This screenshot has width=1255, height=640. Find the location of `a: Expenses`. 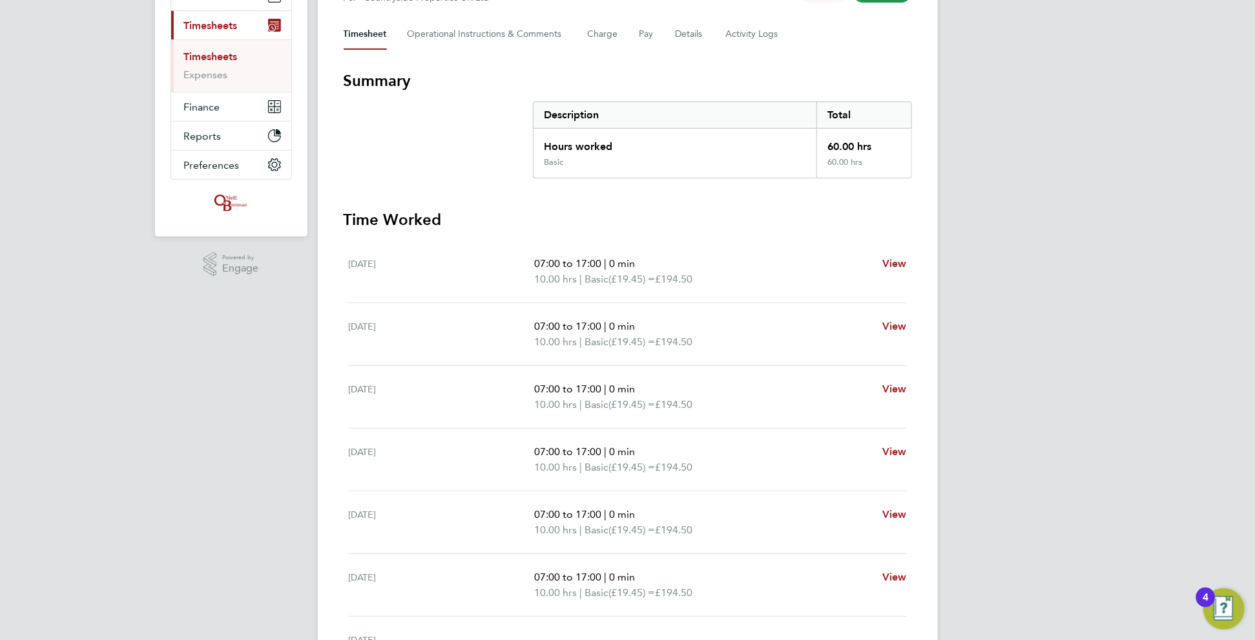

a: Expenses is located at coordinates (206, 74).